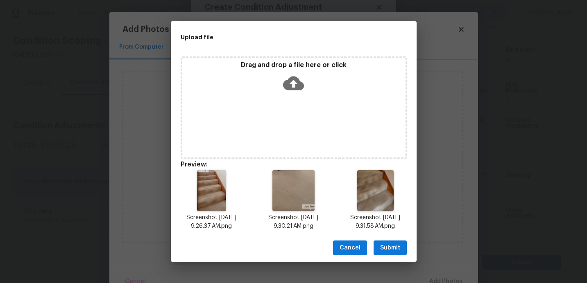 The height and width of the screenshot is (283, 587). Describe the element at coordinates (212, 191) in the screenshot. I see `img: AraeDyiKxeXRAAAAAElFTkSuQmCC` at that location.